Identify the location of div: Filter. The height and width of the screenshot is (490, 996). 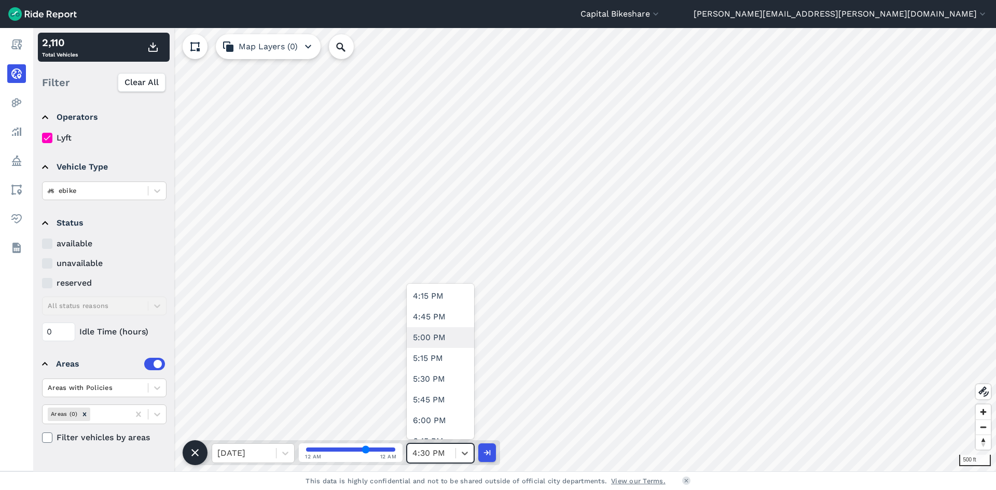
(104, 82).